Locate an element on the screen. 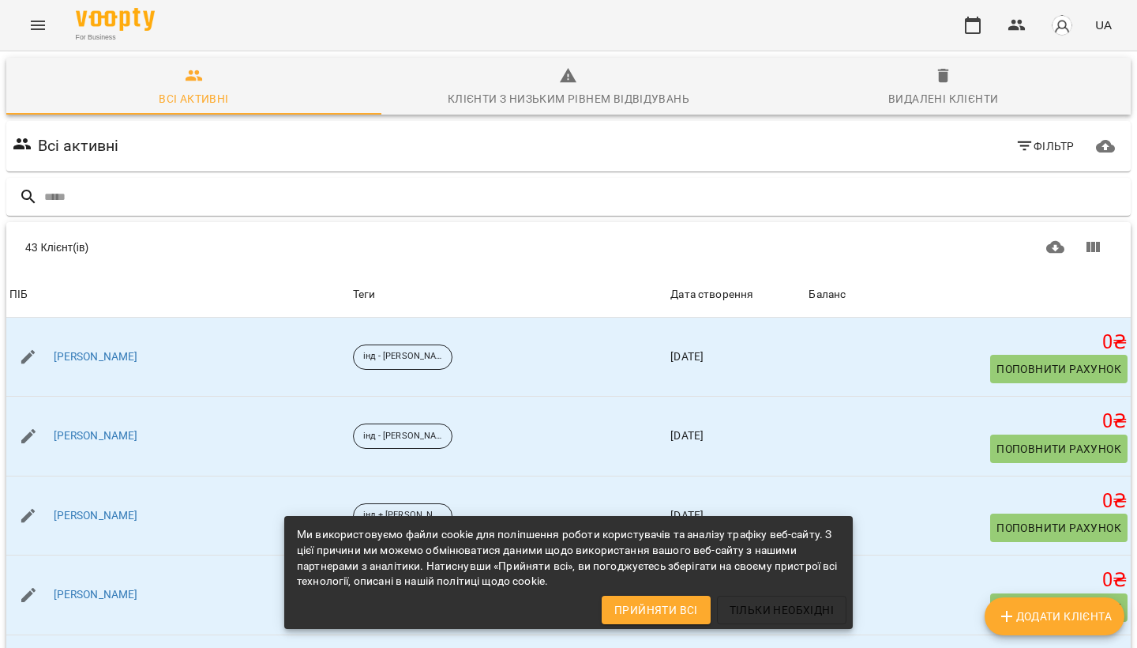 The height and width of the screenshot is (648, 1137). button: UA is located at coordinates (1103, 24).